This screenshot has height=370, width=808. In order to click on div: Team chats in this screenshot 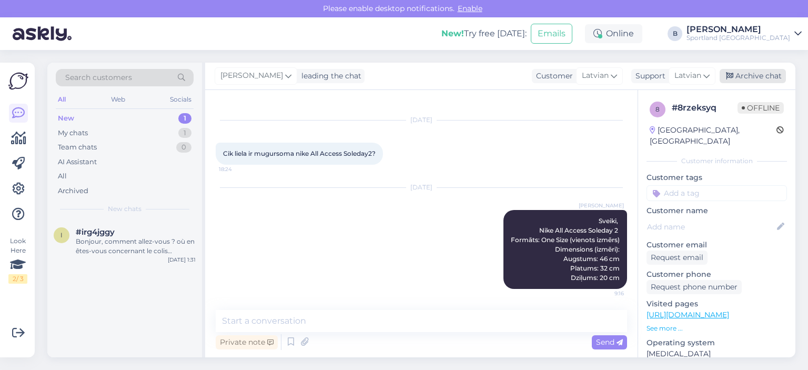, I will do `click(77, 147)`.